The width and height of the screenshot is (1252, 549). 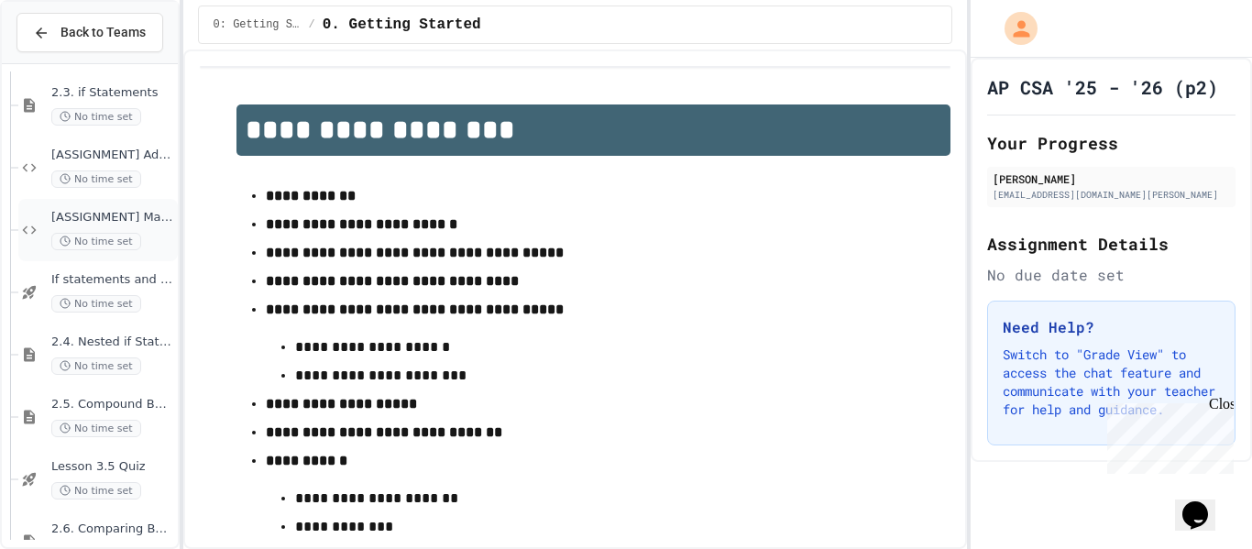 I want to click on button: Back to Teams, so click(x=90, y=32).